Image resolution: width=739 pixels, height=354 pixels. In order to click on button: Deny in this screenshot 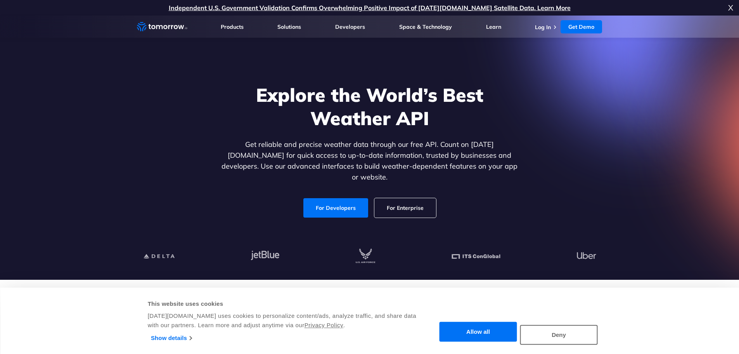, I will do `click(559, 334)`.